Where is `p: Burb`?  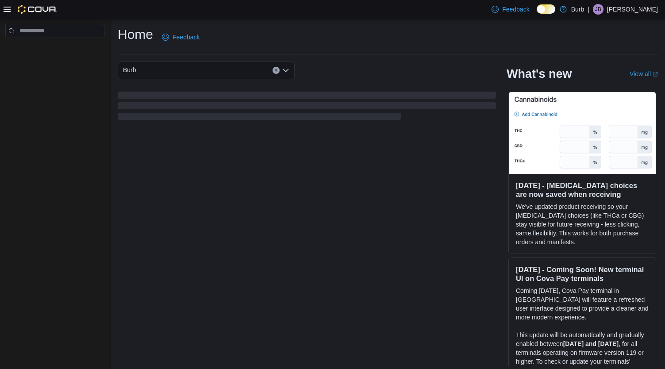 p: Burb is located at coordinates (578, 9).